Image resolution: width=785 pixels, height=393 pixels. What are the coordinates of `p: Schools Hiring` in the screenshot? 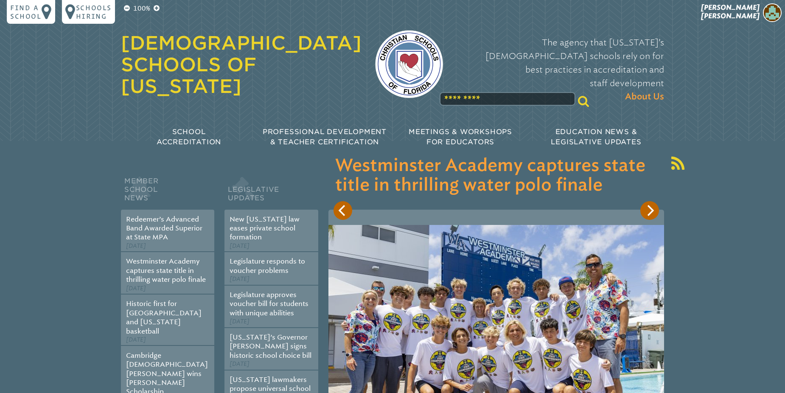 It's located at (94, 12).